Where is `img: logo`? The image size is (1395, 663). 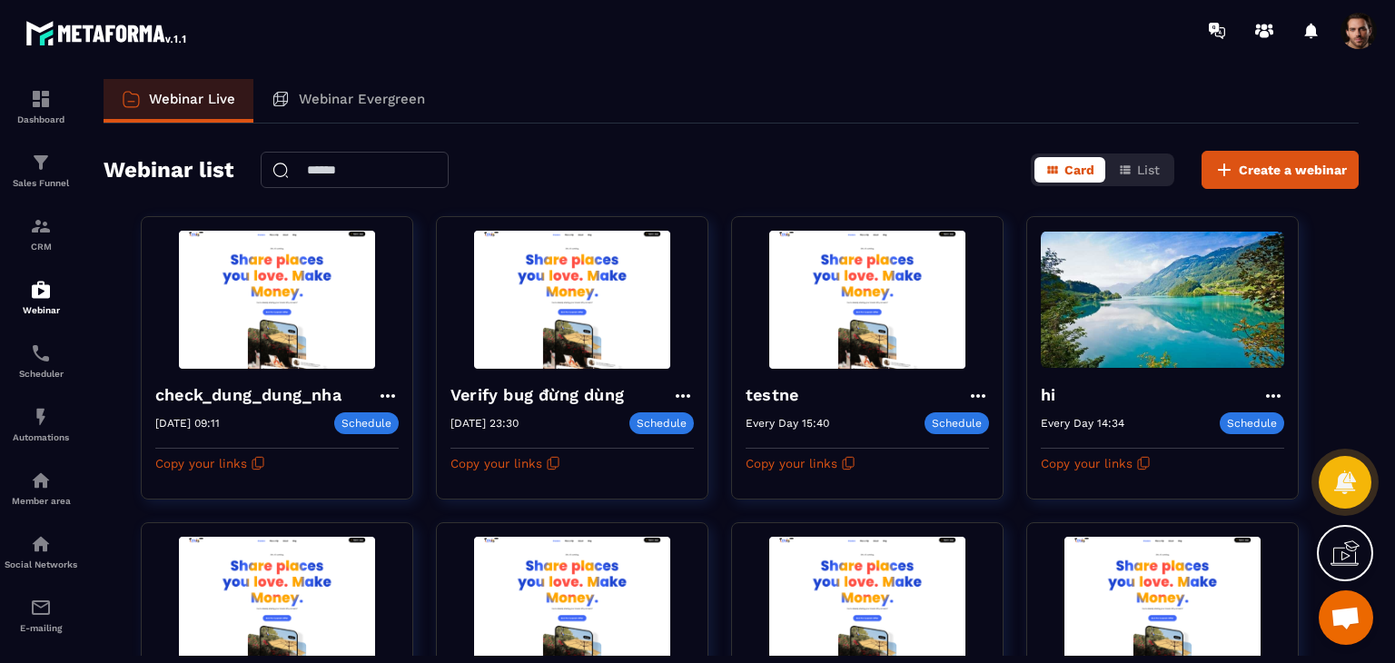 img: logo is located at coordinates (107, 33).